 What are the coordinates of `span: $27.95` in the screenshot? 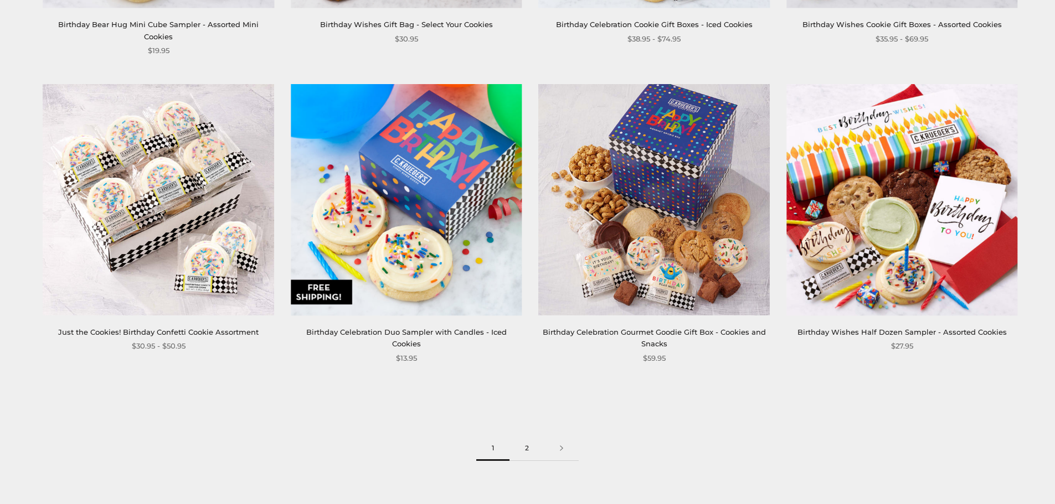 It's located at (902, 346).